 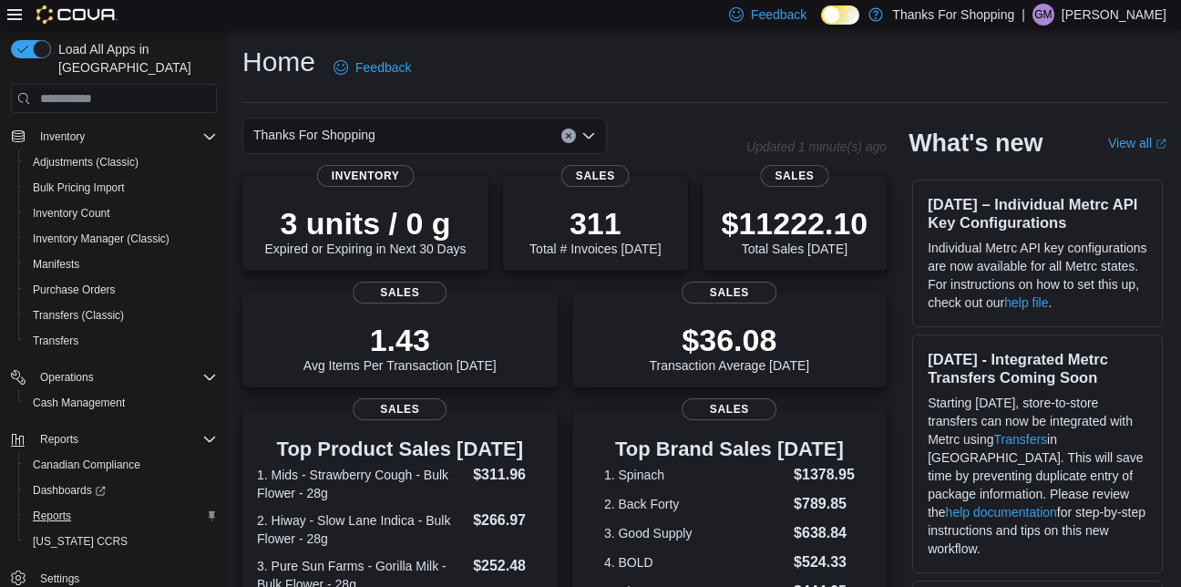 I want to click on span: Dashboards, so click(x=69, y=490).